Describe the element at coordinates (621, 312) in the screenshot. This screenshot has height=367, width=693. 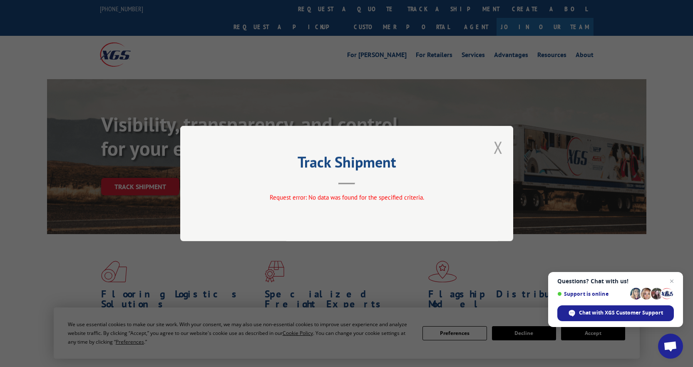
I see `span: Chat with XGS Customer Support` at that location.